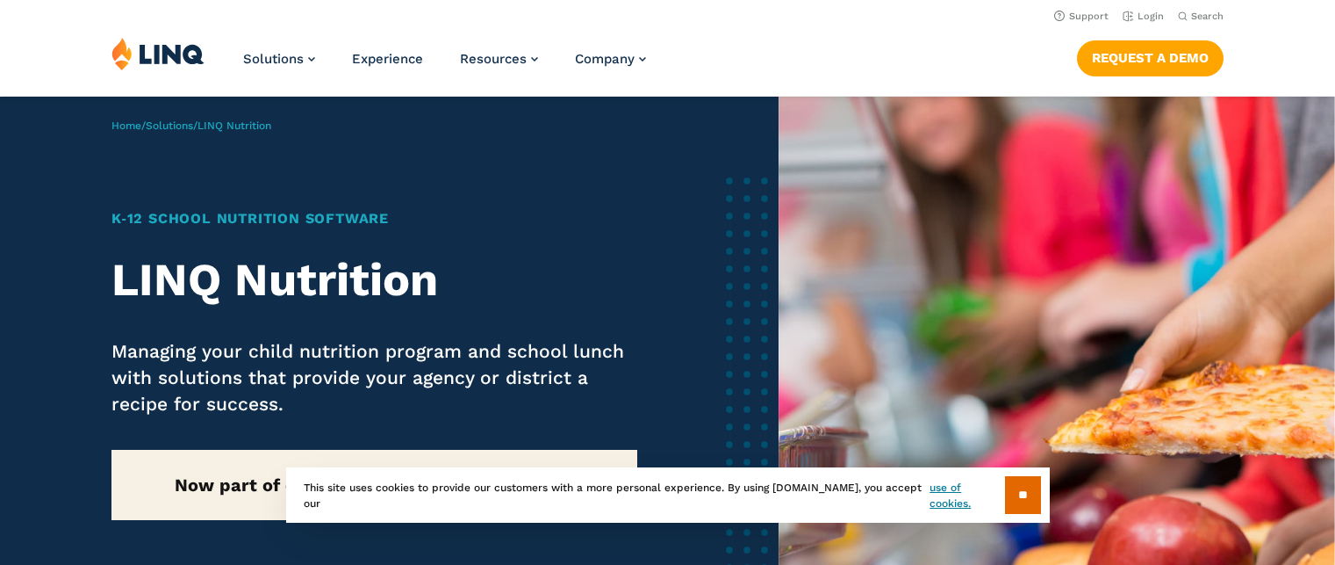 Image resolution: width=1335 pixels, height=565 pixels. I want to click on span: Solutions, so click(273, 59).